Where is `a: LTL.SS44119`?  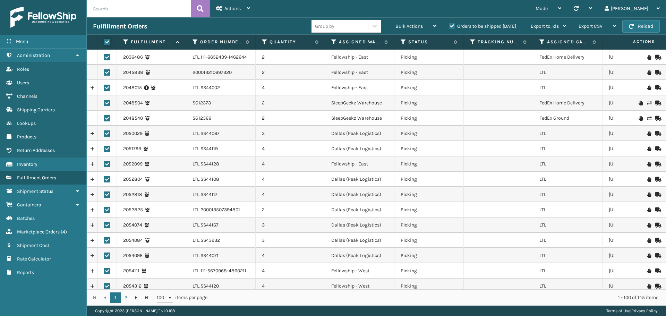 a: LTL.SS44119 is located at coordinates (205, 149).